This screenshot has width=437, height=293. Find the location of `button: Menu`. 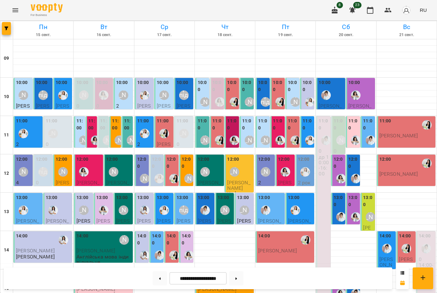

button: Menu is located at coordinates (15, 10).